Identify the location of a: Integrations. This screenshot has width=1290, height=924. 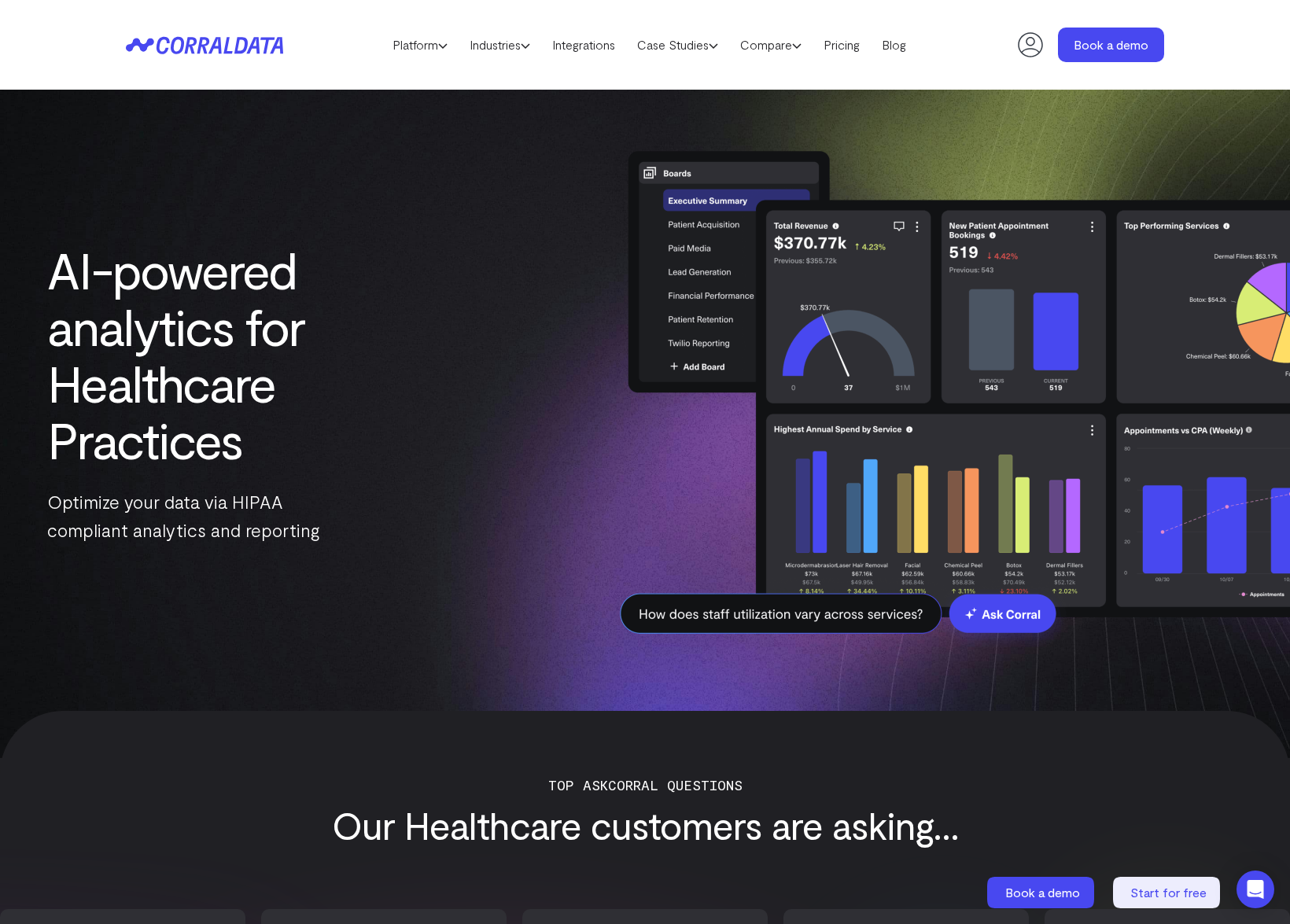
(583, 45).